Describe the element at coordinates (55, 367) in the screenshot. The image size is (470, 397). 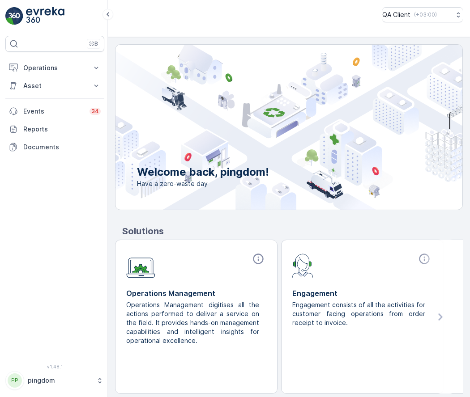
I see `span: v 1.48.1` at that location.